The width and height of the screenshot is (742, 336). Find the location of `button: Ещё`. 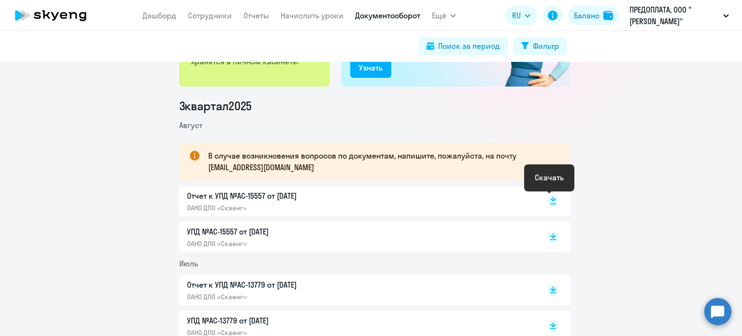

button: Ещё is located at coordinates (444, 15).